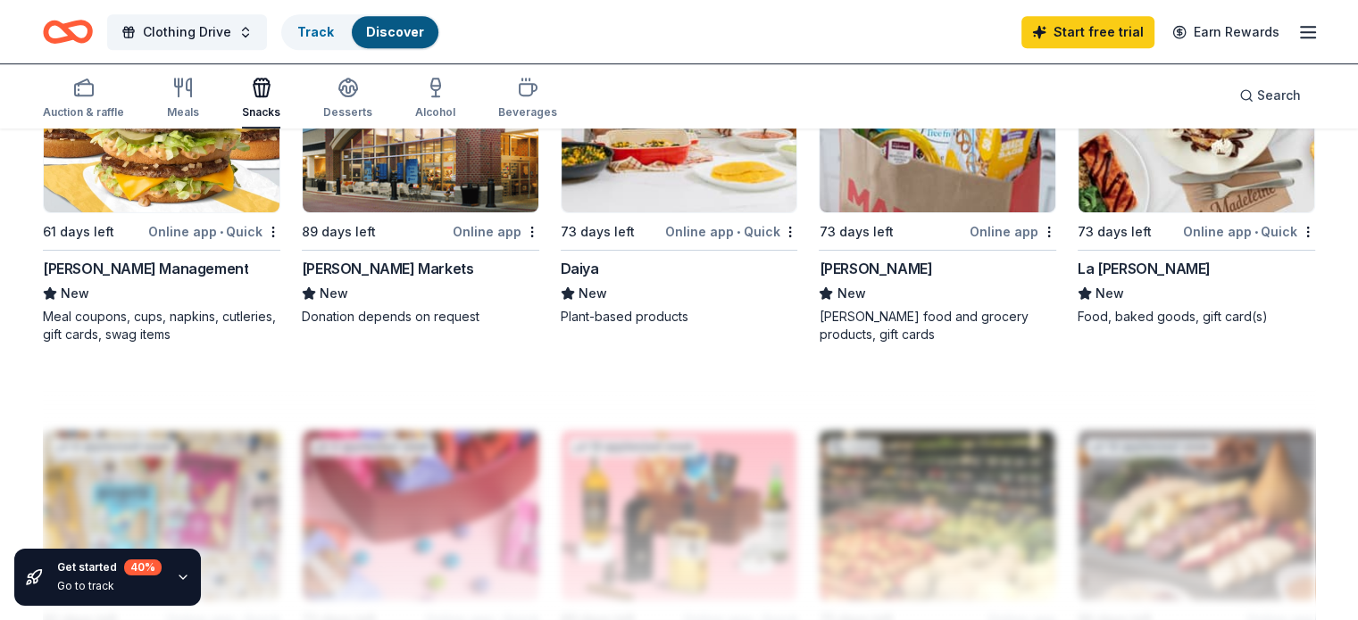  Describe the element at coordinates (109, 586) in the screenshot. I see `div: Go to track` at that location.